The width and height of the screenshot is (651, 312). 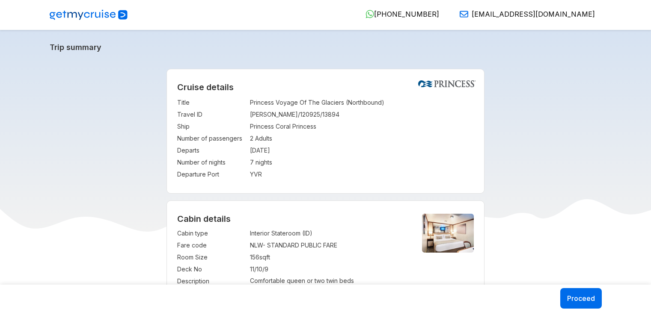 I want to click on td: Deck No, so click(x=211, y=270).